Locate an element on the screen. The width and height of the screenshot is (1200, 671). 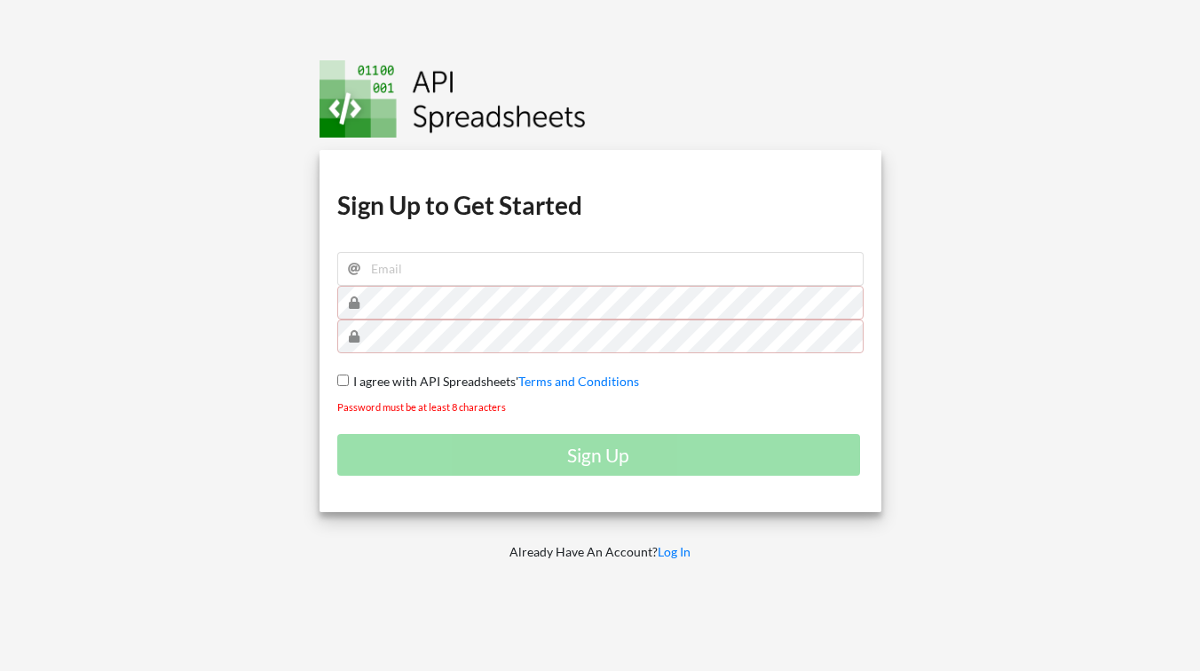
a: Terms and Conditions is located at coordinates (579, 381).